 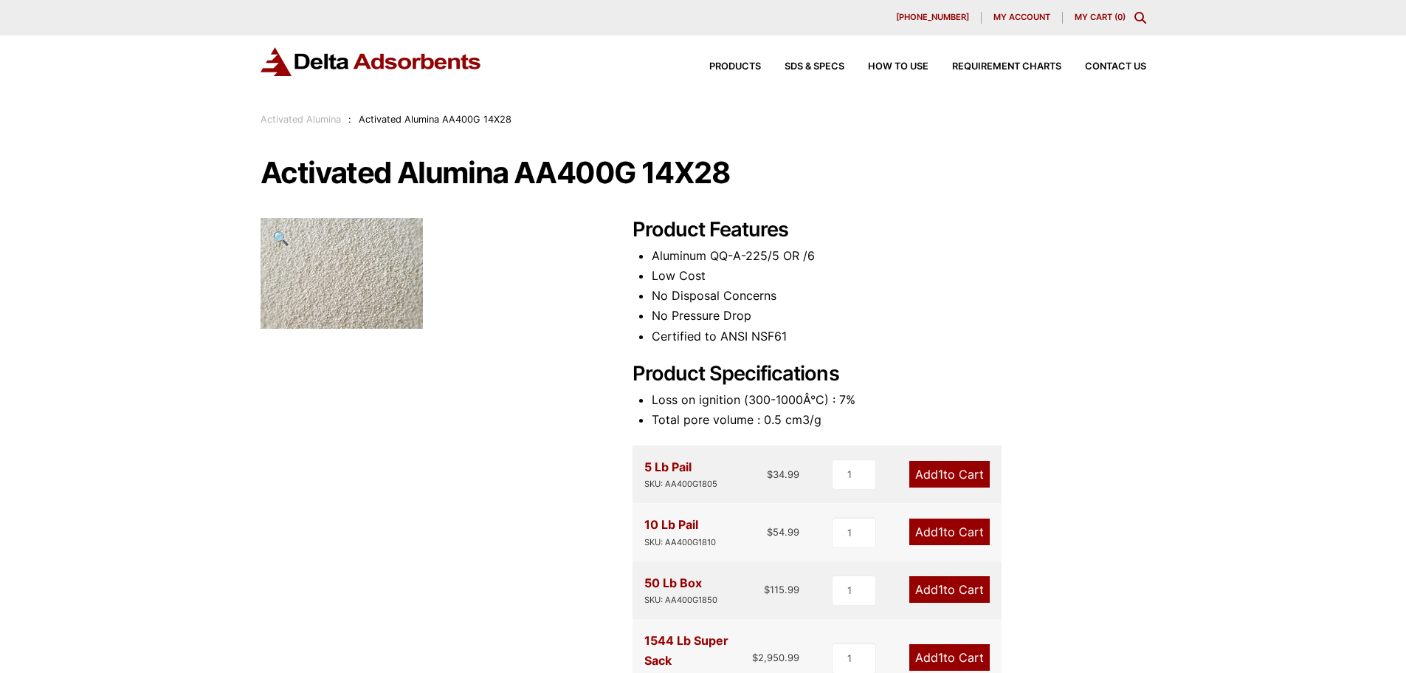 What do you see at coordinates (435, 119) in the screenshot?
I see `span: Activated Alumina AA400G 14X28` at bounding box center [435, 119].